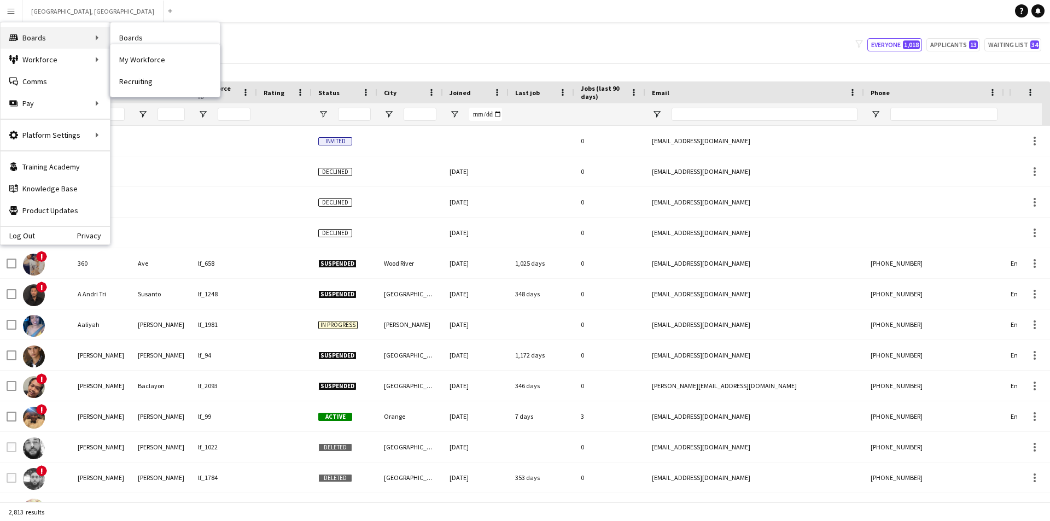 This screenshot has width=1050, height=521. What do you see at coordinates (1013, 45) in the screenshot?
I see `button: Waiting list34` at bounding box center [1013, 45].